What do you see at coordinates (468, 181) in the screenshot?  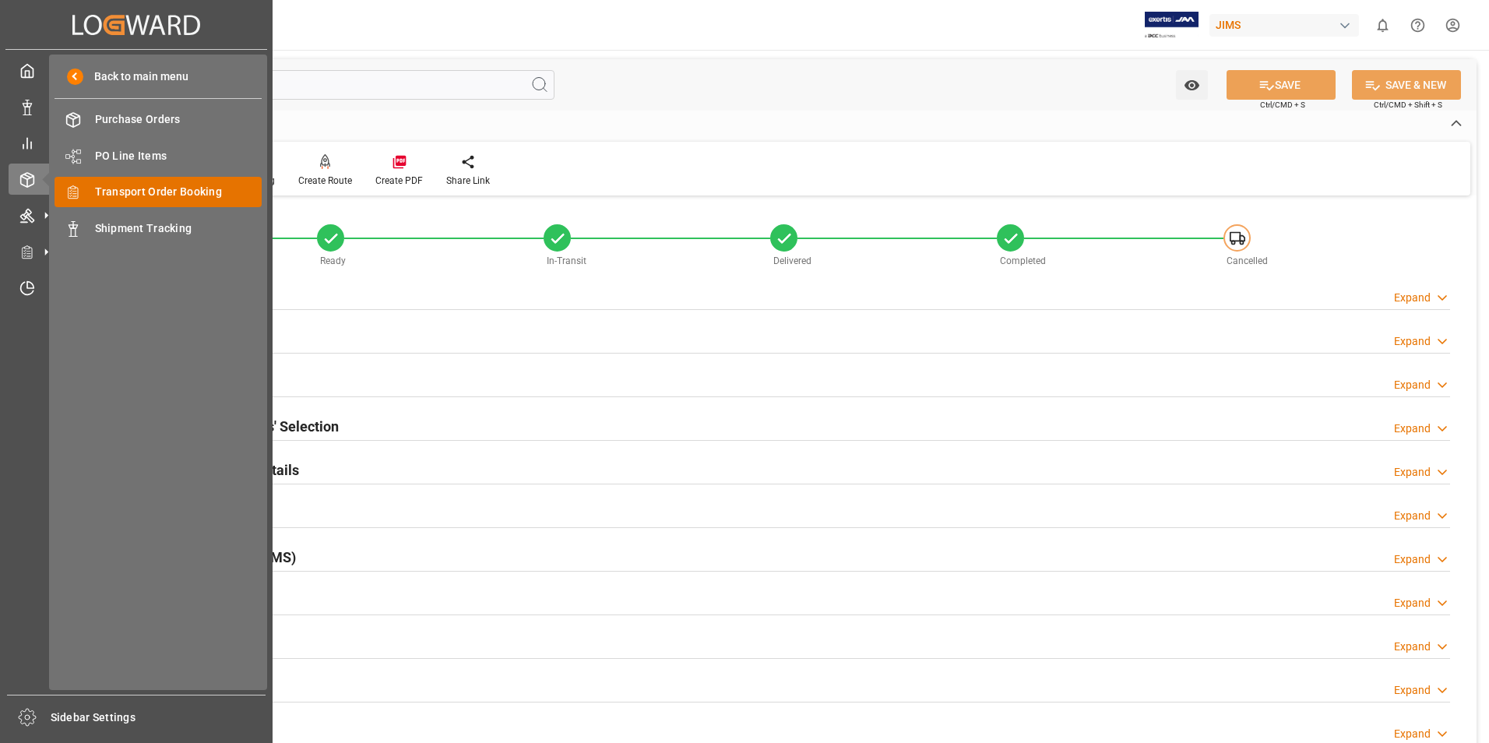 I see `div: Share Link` at bounding box center [468, 181].